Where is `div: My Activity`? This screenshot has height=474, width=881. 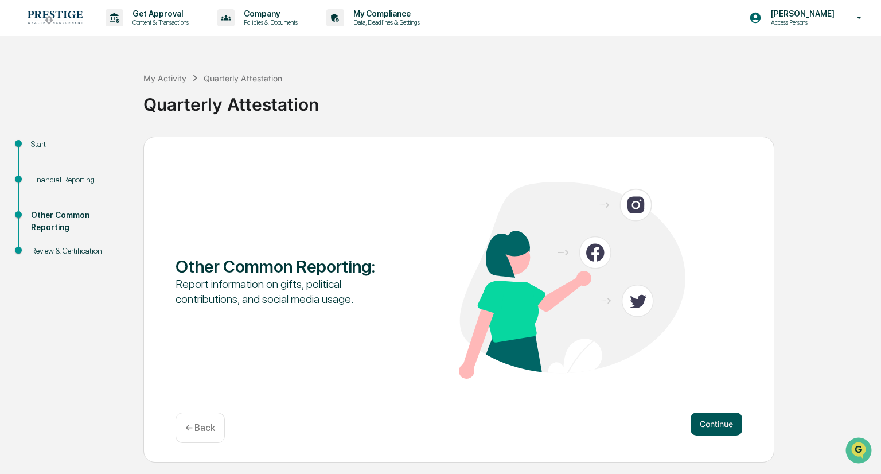
div: My Activity is located at coordinates (165, 78).